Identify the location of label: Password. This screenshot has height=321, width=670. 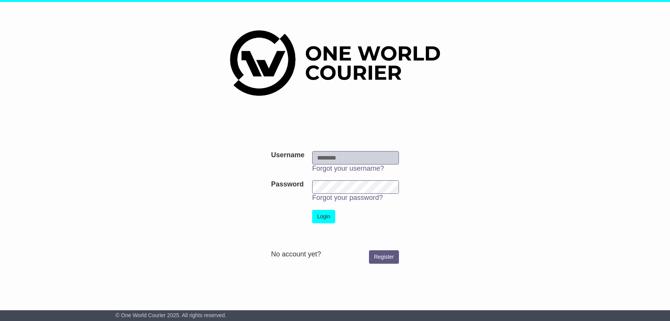
(287, 184).